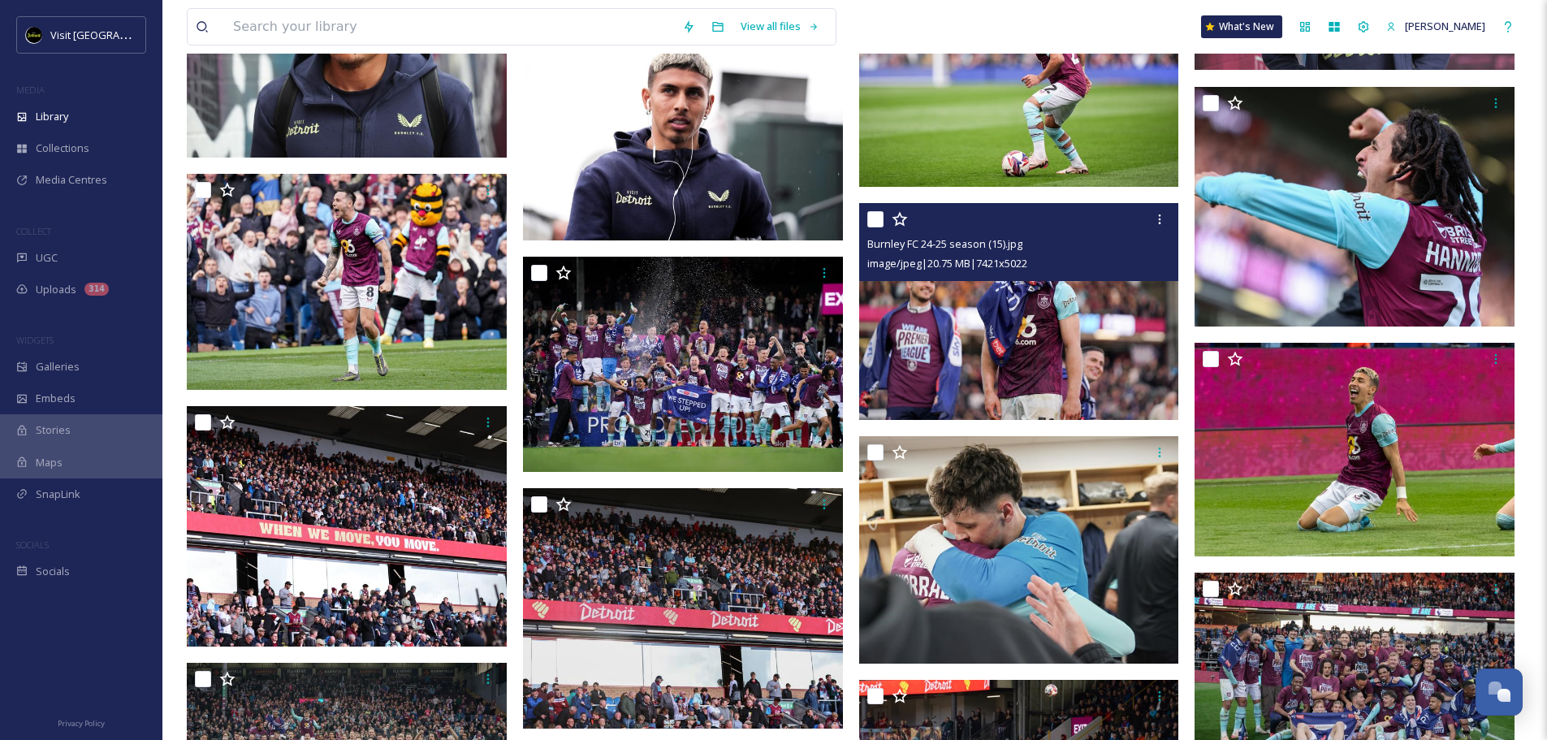 The width and height of the screenshot is (1547, 740). Describe the element at coordinates (227, 101) in the screenshot. I see `div: Keywords by Traffic` at that location.